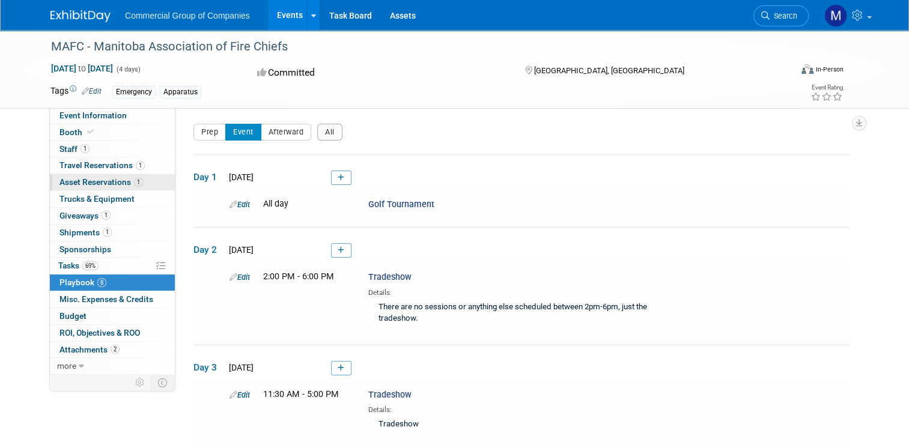  I want to click on span: ROI, Objectives & ROO, so click(100, 333).